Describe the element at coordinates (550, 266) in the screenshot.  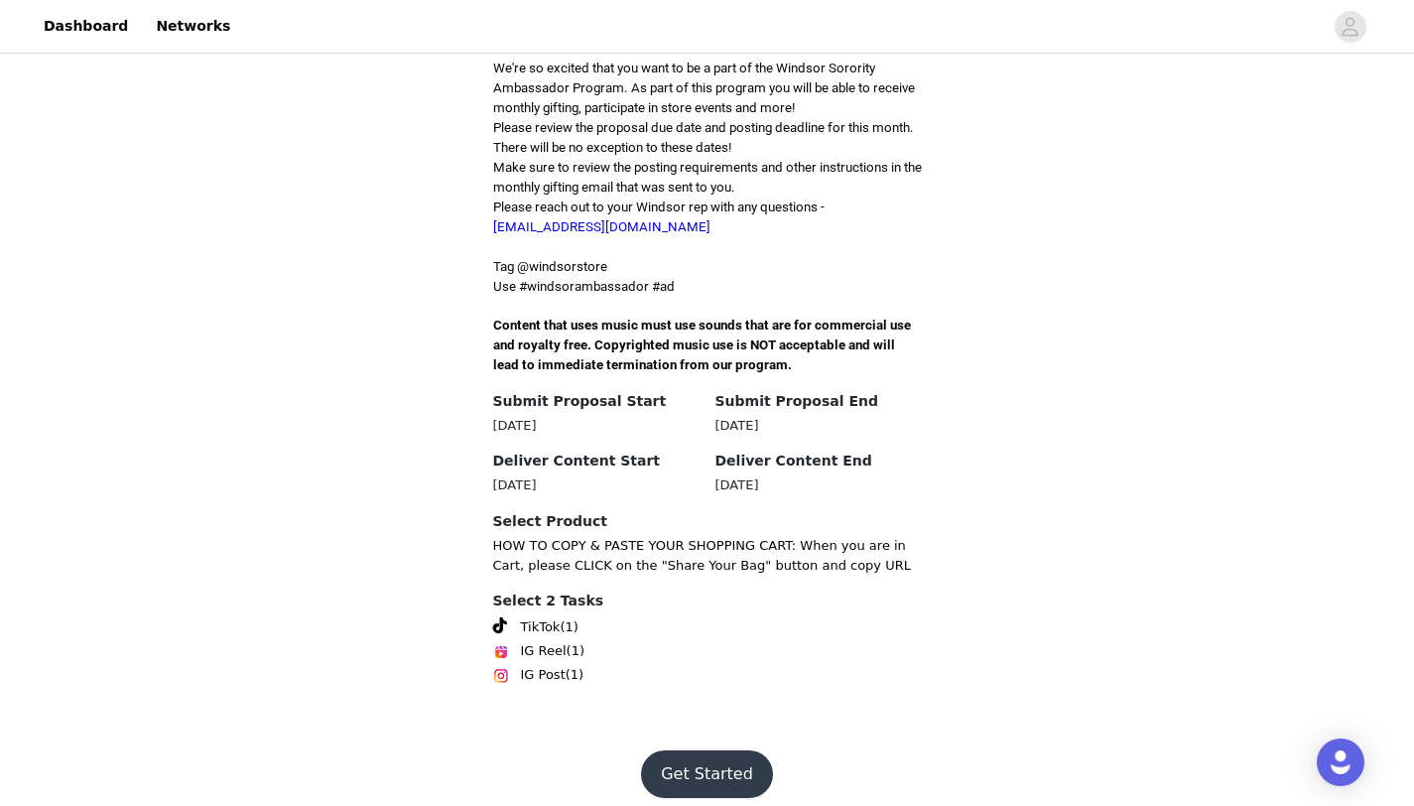
I see `span: Tag @windsorstore` at that location.